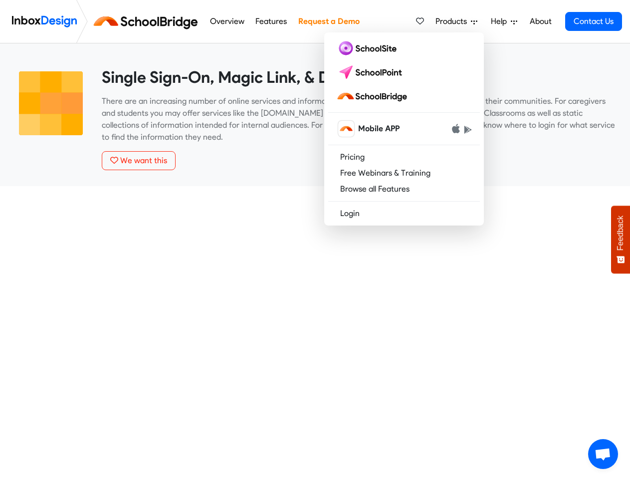 The width and height of the screenshot is (630, 479). What do you see at coordinates (368, 48) in the screenshot?
I see `img: schoolsite logo` at bounding box center [368, 48].